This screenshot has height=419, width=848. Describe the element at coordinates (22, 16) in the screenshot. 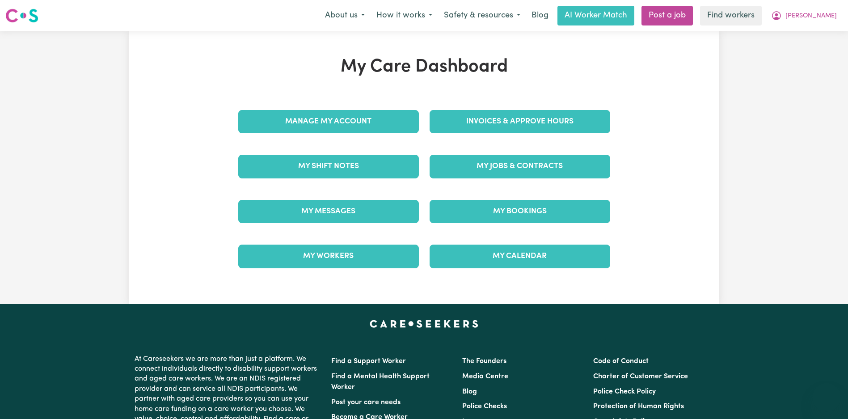

I see `a: Careseekers logo` at that location.